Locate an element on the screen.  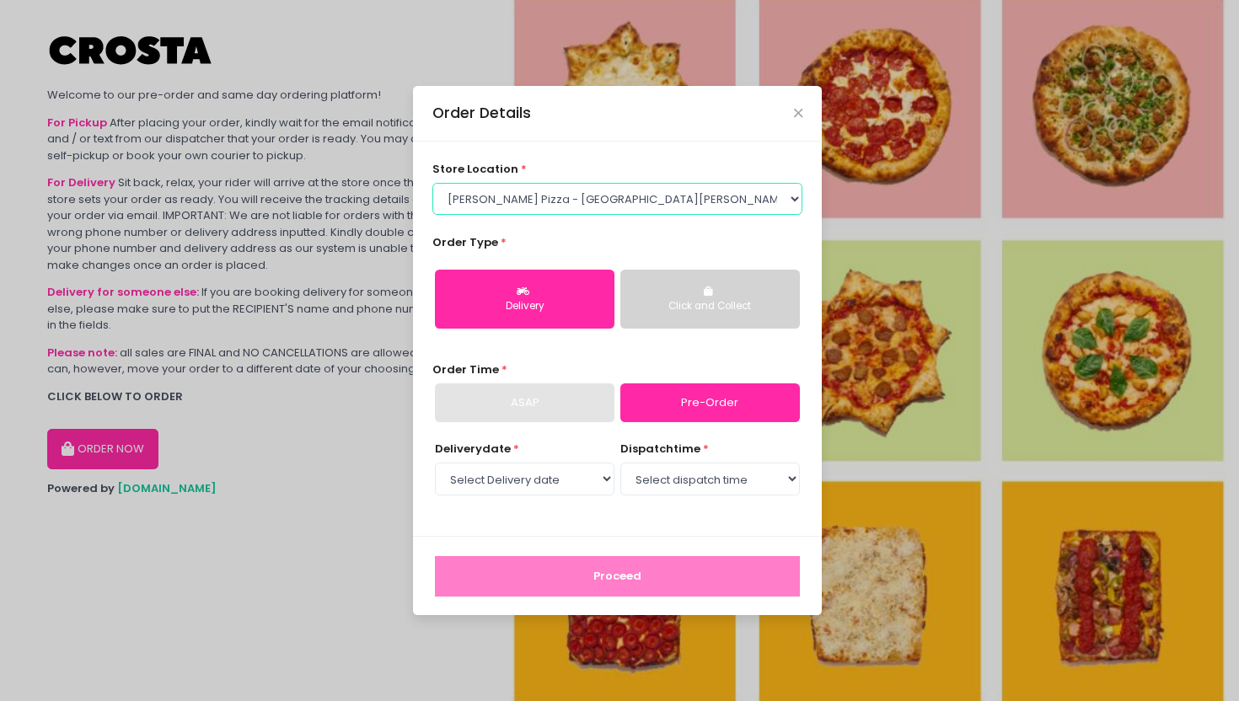
button: Close is located at coordinates (798, 113).